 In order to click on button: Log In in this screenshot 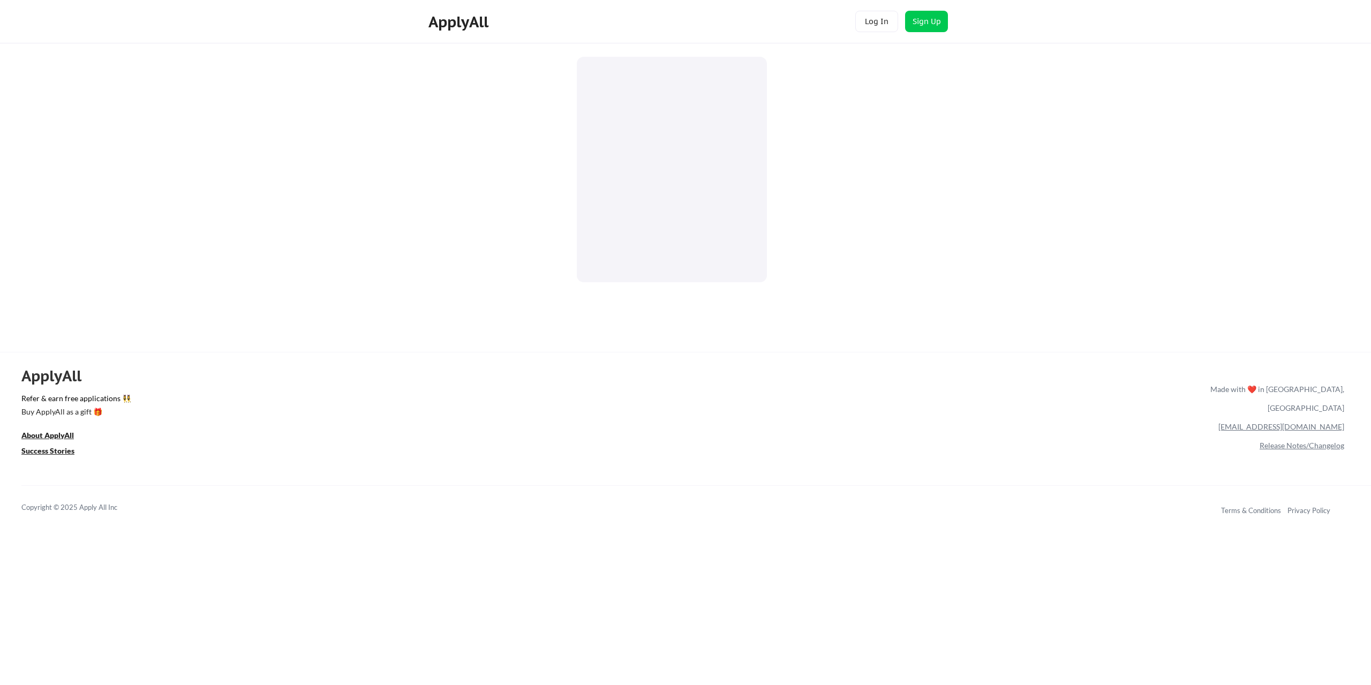, I will do `click(876, 21)`.